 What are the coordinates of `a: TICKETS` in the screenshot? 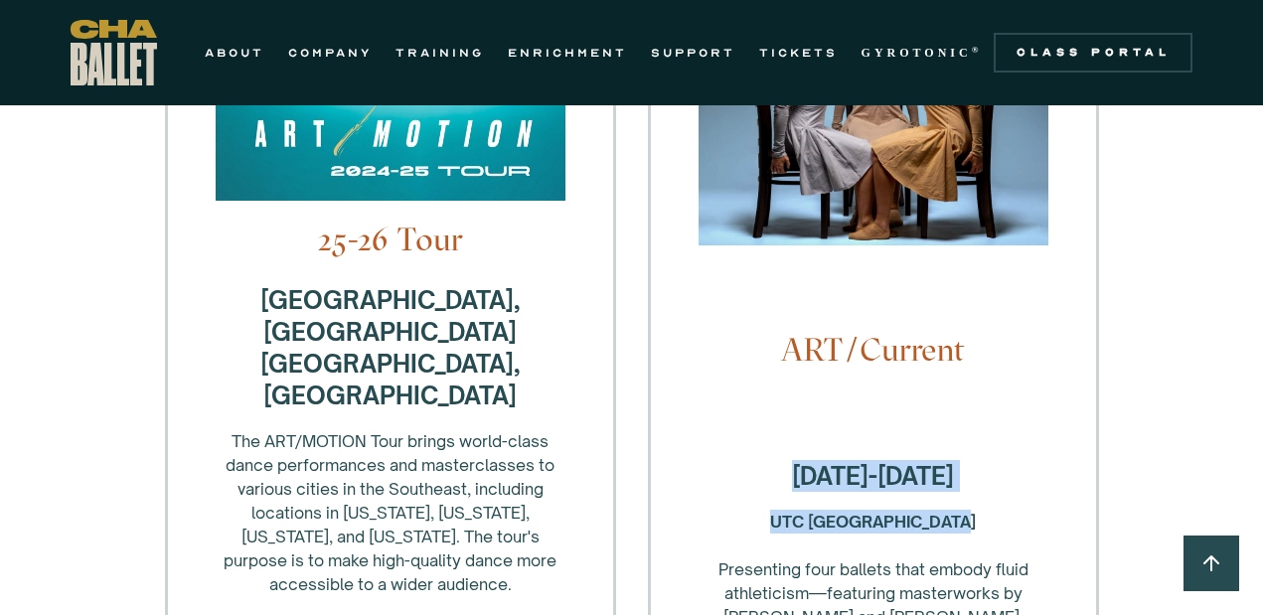 It's located at (798, 53).